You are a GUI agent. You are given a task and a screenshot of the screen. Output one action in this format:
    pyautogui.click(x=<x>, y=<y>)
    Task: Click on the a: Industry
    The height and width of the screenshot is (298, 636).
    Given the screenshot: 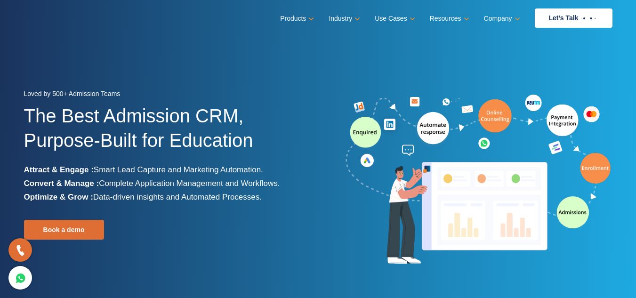 What is the action you would take?
    pyautogui.click(x=343, y=18)
    